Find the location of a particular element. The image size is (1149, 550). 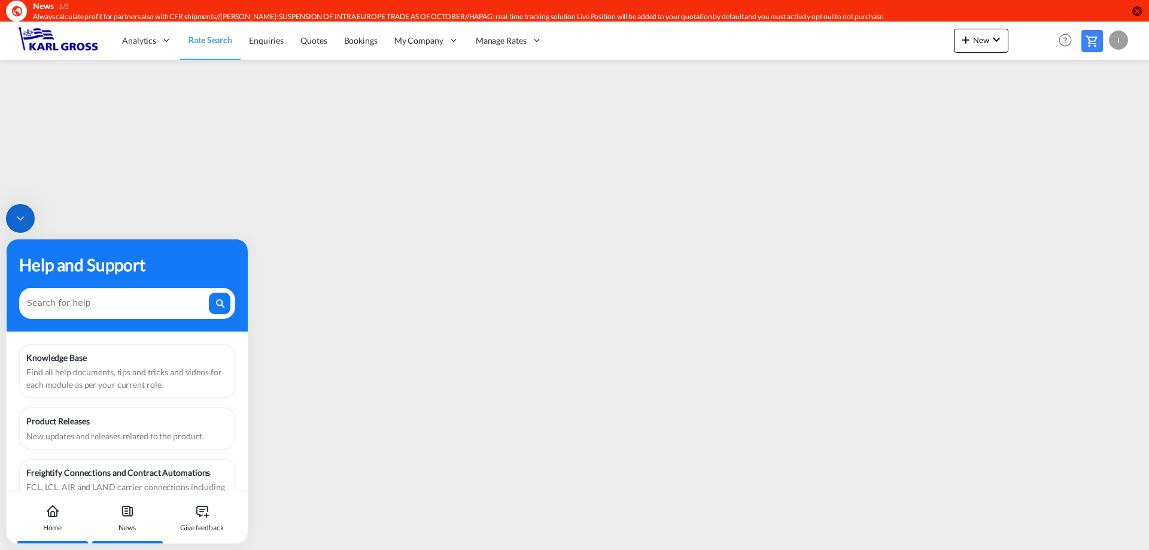

md-icon: icon-close-circle is located at coordinates (1137, 11).